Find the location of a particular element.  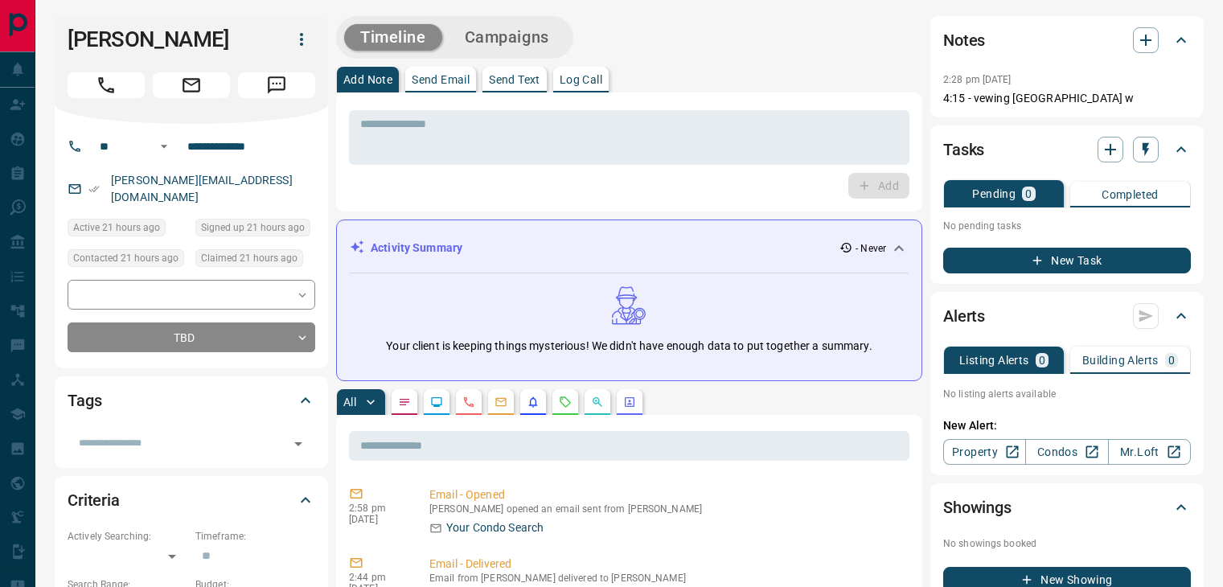

p: New Alert: is located at coordinates (1067, 425).